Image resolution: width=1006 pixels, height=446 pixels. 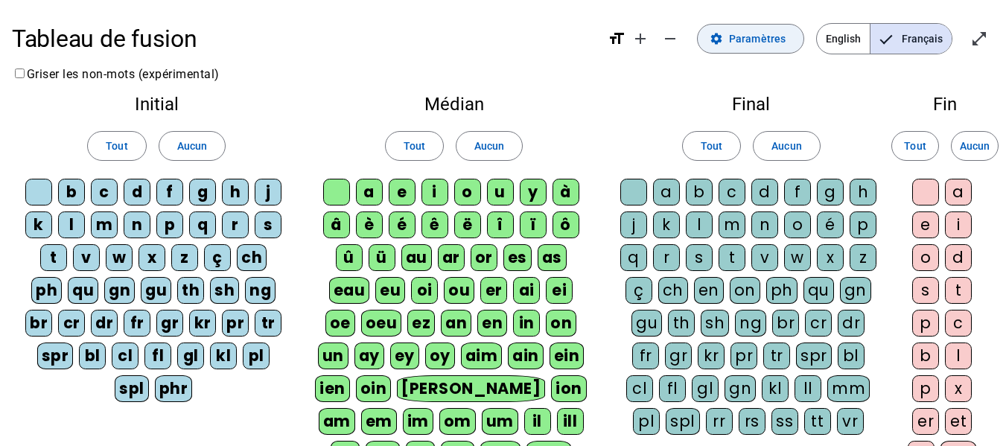 What do you see at coordinates (945, 104) in the screenshot?
I see `h2: Fin` at bounding box center [945, 104].